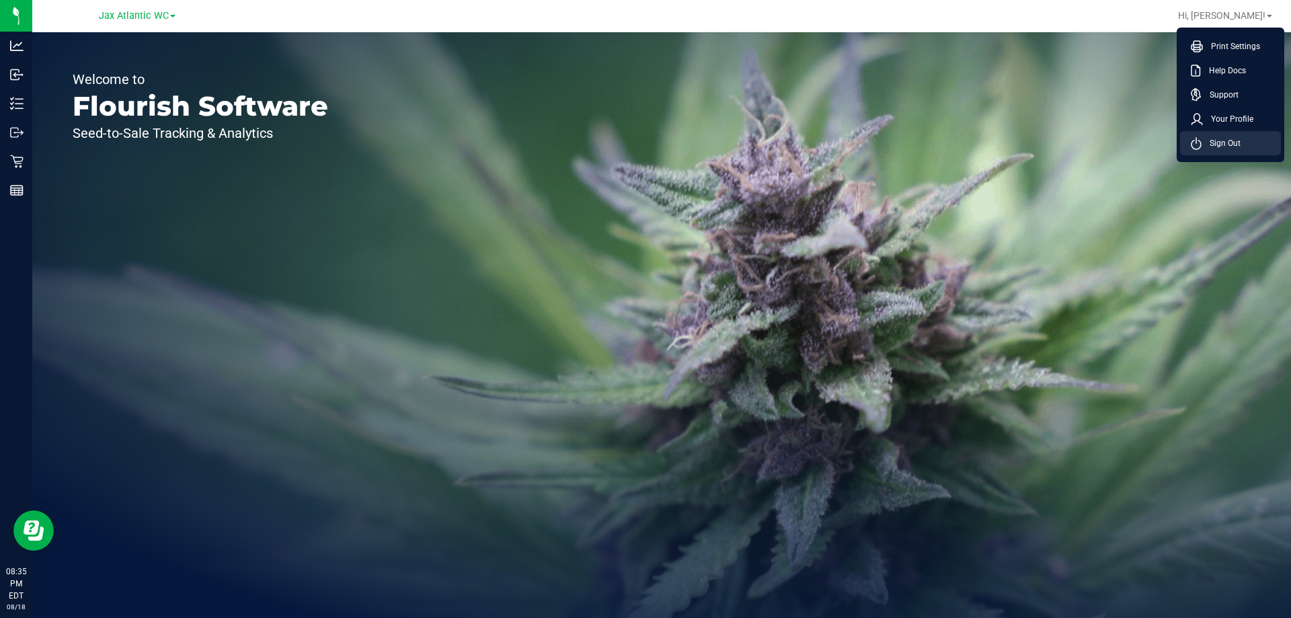  Describe the element at coordinates (16, 606) in the screenshot. I see `p: 08/18` at that location.